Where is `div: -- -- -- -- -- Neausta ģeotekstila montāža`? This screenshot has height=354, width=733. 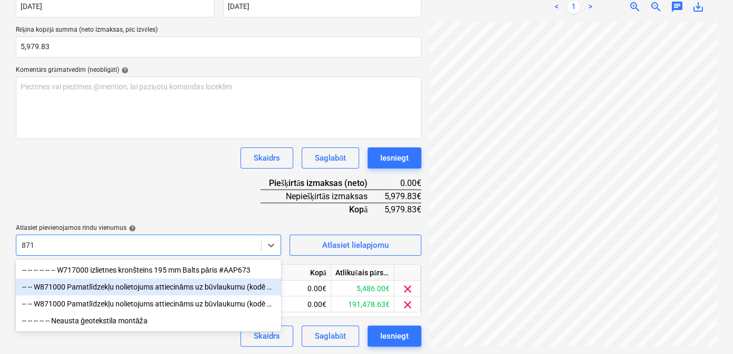
div: -- -- -- -- -- Neausta ģeotekstila montāža is located at coordinates (148, 320).